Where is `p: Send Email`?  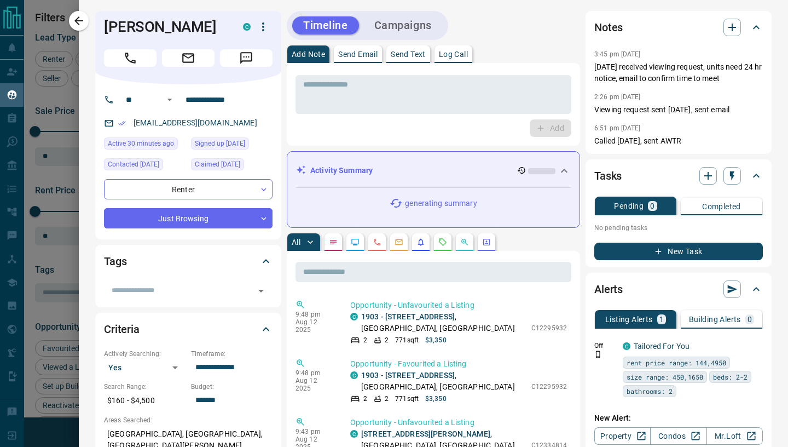 p: Send Email is located at coordinates (358, 54).